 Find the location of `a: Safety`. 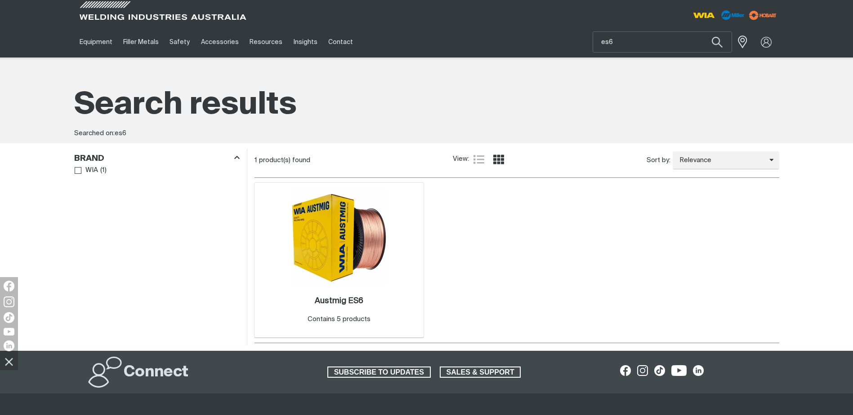

a: Safety is located at coordinates (179, 42).